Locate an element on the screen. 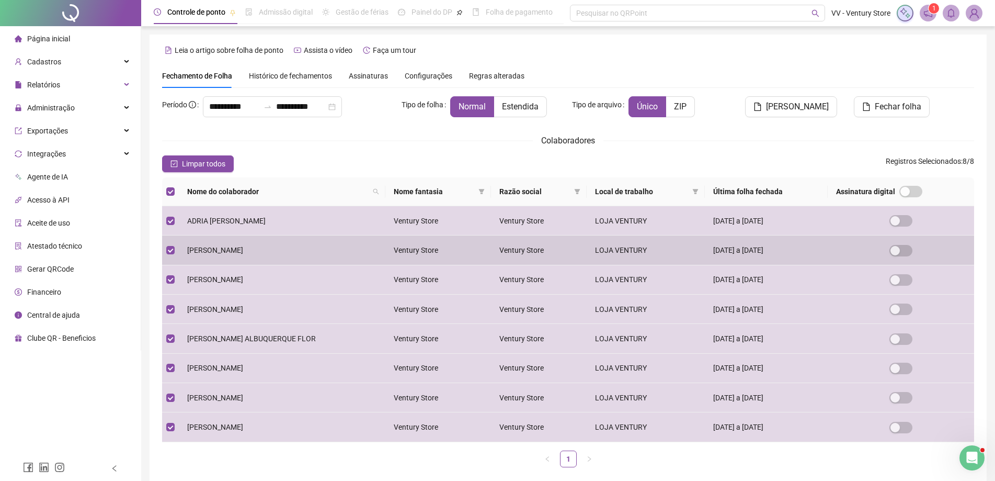 The height and width of the screenshot is (481, 995). span: sun is located at coordinates (326, 12).